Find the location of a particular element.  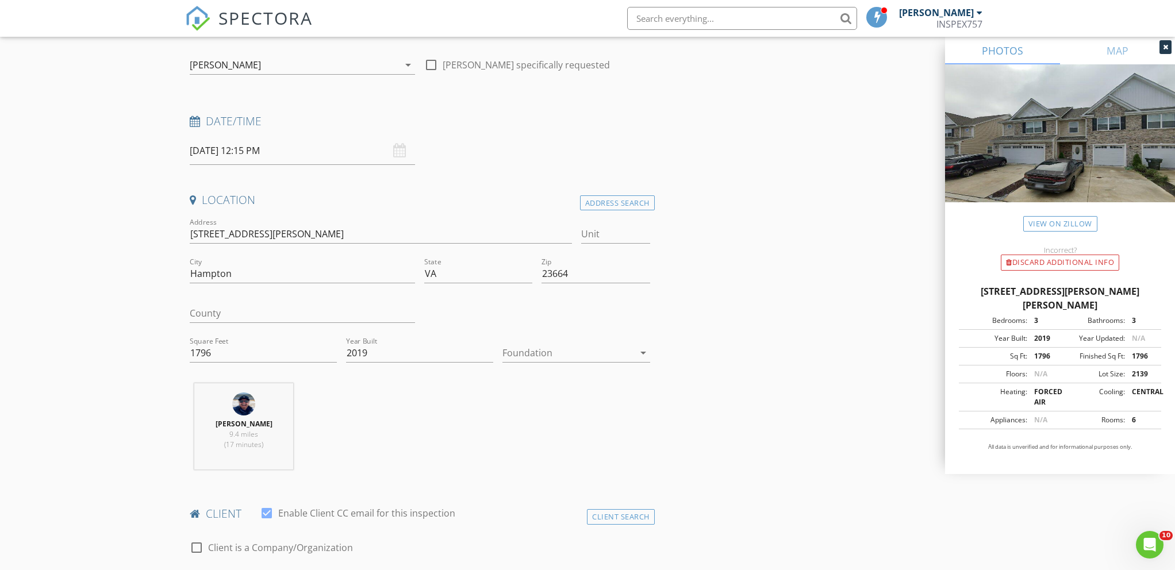

div: Lot Size: is located at coordinates (1092, 374).